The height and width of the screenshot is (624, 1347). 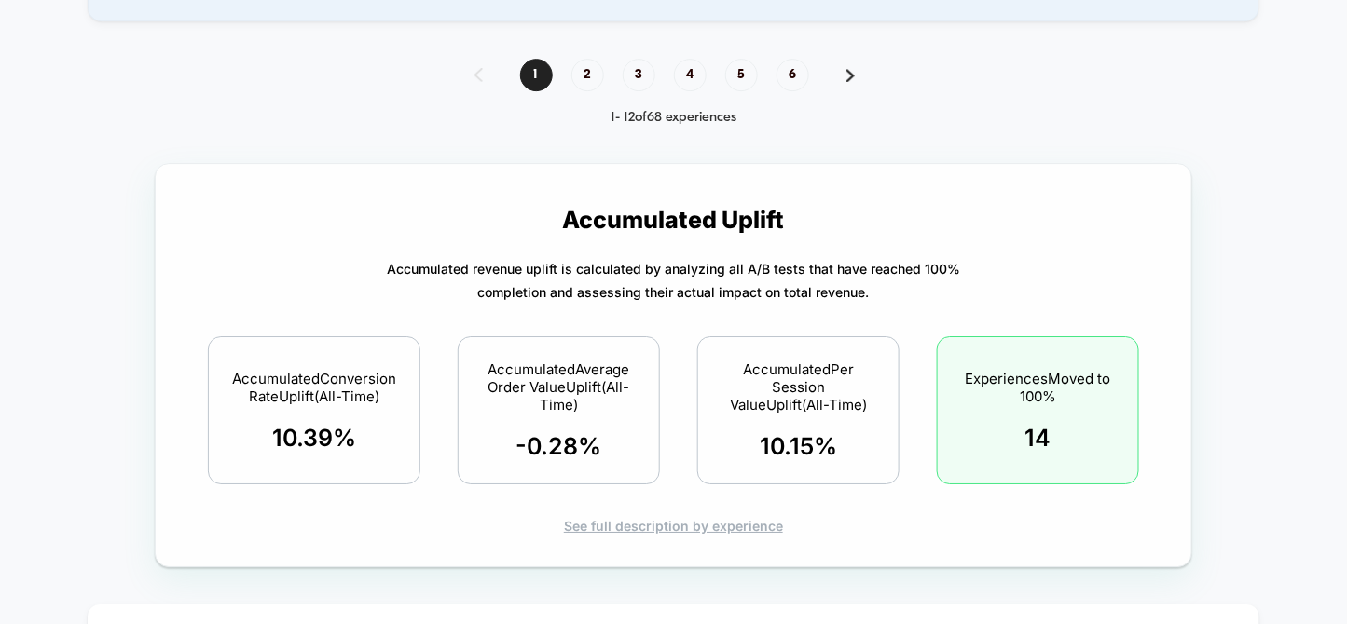 What do you see at coordinates (638, 75) in the screenshot?
I see `span: 3` at bounding box center [638, 75].